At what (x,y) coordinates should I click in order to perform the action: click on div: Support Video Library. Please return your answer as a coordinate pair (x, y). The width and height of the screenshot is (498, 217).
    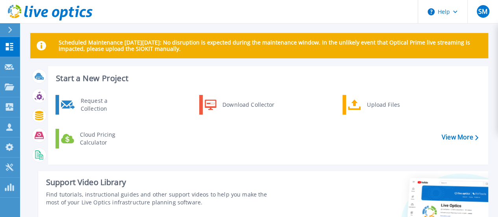
    Looking at the image, I should click on (163, 182).